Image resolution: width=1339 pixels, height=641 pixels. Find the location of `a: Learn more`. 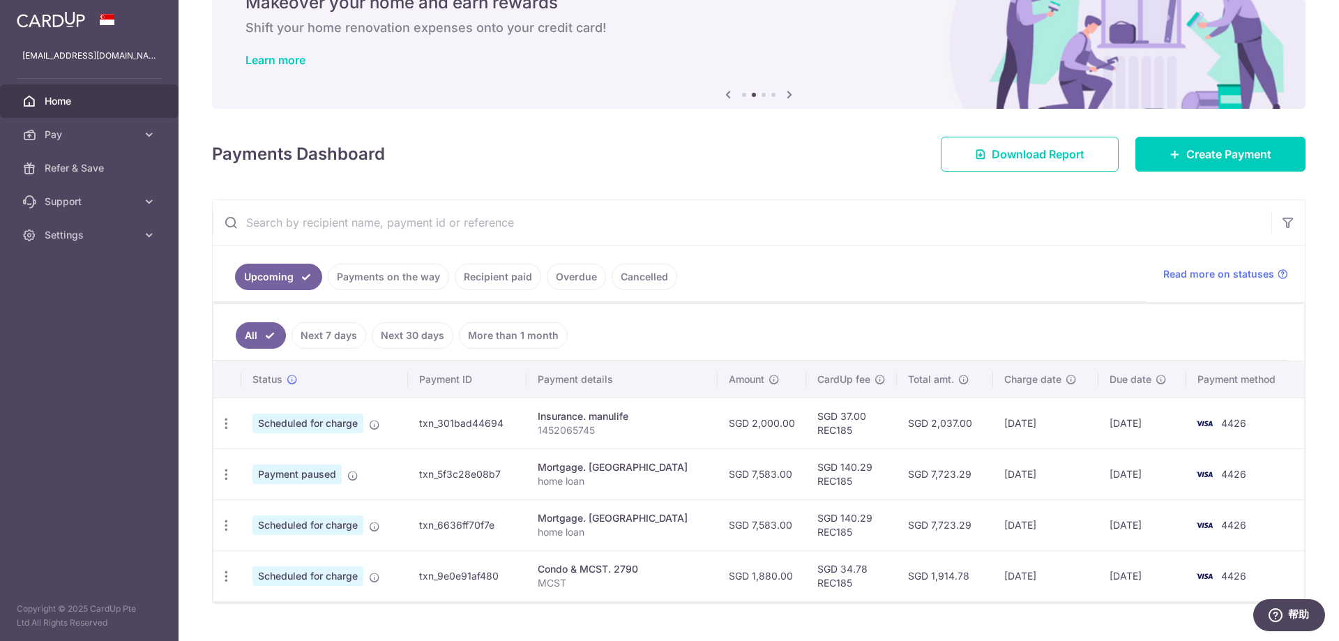

a: Learn more is located at coordinates (275, 60).